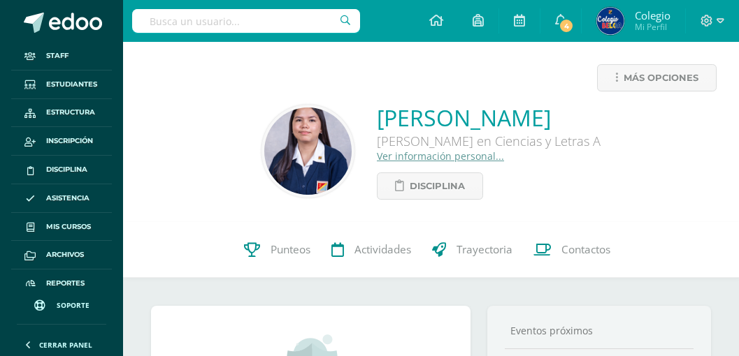 The image size is (739, 356). Describe the element at coordinates (610, 21) in the screenshot. I see `img: c600e396c05fc968532ff46e374ede2f.png` at that location.